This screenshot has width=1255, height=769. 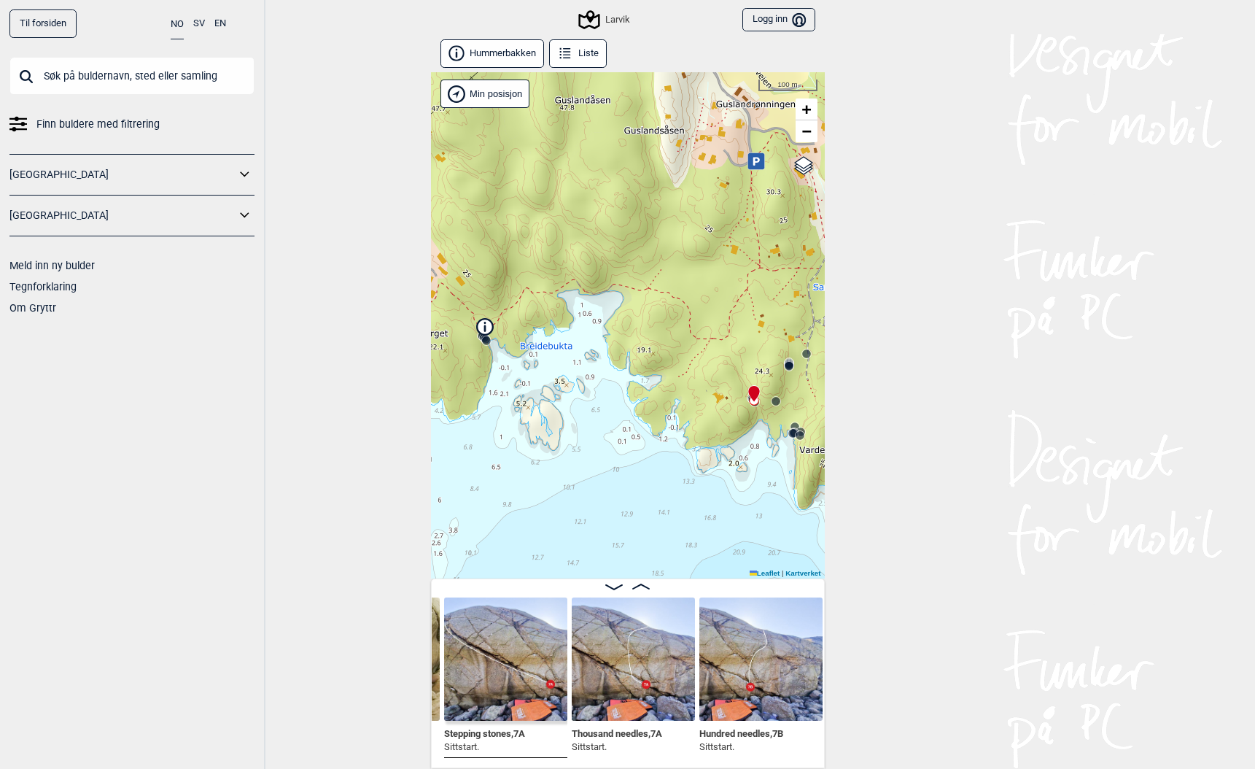 What do you see at coordinates (605, 20) in the screenshot?
I see `div: Larvik` at bounding box center [605, 20].